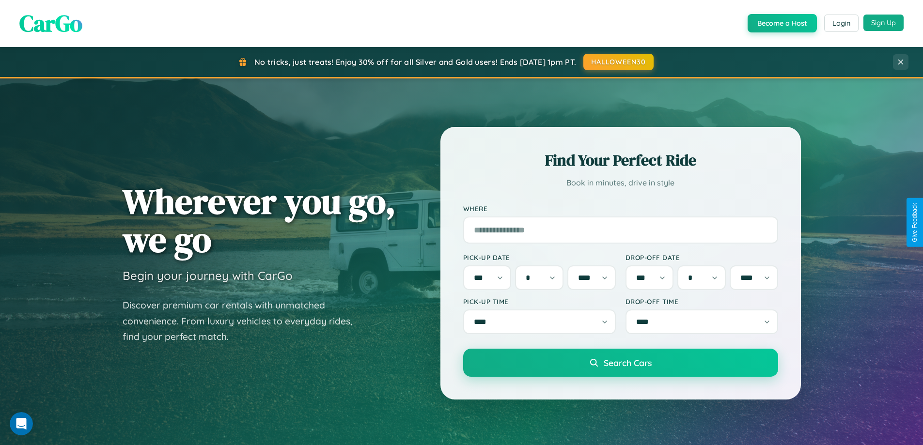 Image resolution: width=923 pixels, height=445 pixels. What do you see at coordinates (702, 257) in the screenshot?
I see `label: Drop-off Date` at bounding box center [702, 257].